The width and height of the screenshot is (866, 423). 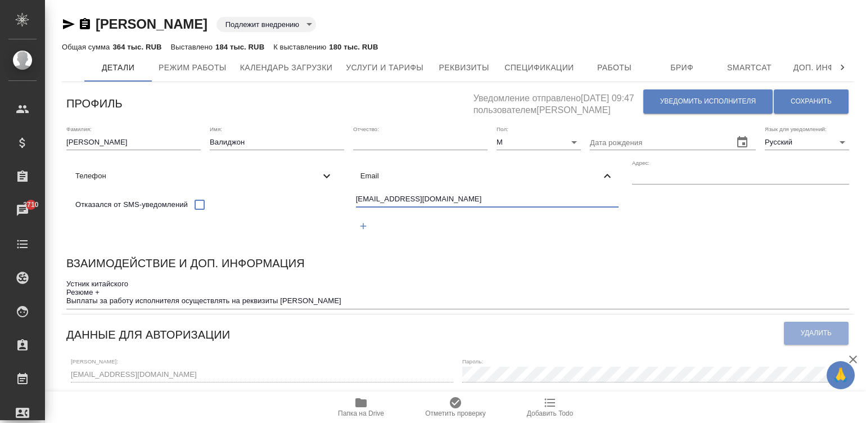 I want to click on div: Телефон, so click(x=204, y=176).